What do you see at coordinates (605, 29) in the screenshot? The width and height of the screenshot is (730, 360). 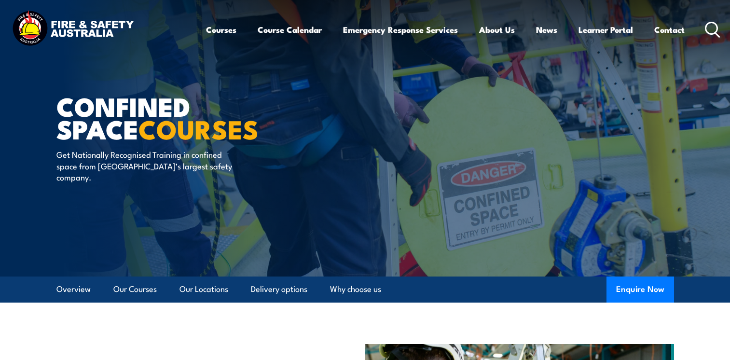 I see `a: Learner Portal` at bounding box center [605, 29].